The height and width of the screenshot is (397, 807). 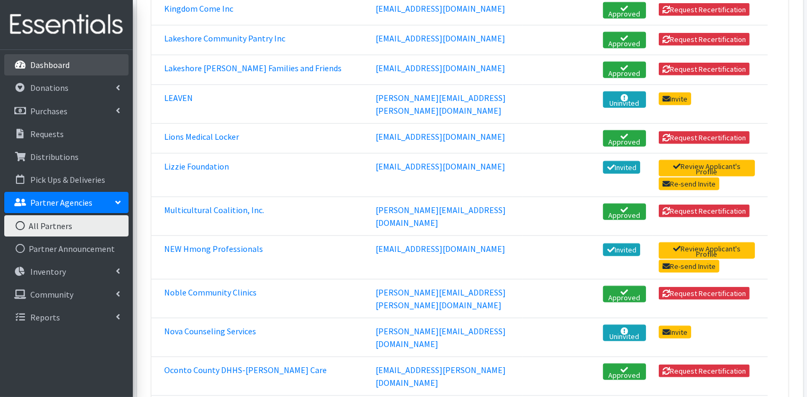 I want to click on a: Partner Announcement, so click(x=66, y=249).